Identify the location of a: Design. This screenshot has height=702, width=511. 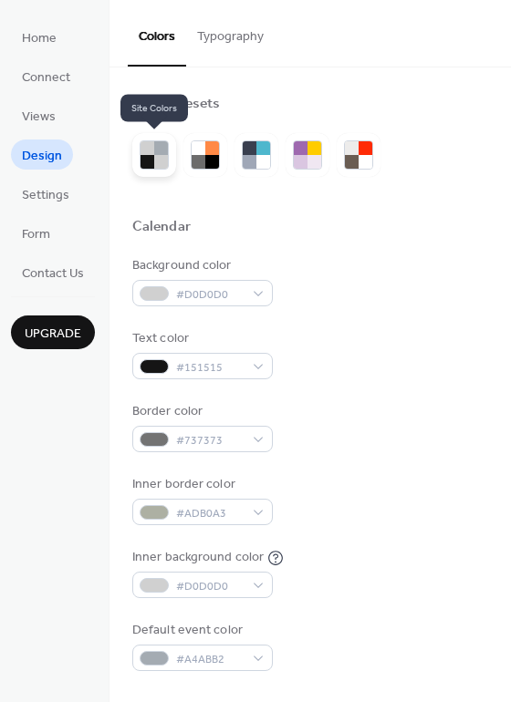
(42, 154).